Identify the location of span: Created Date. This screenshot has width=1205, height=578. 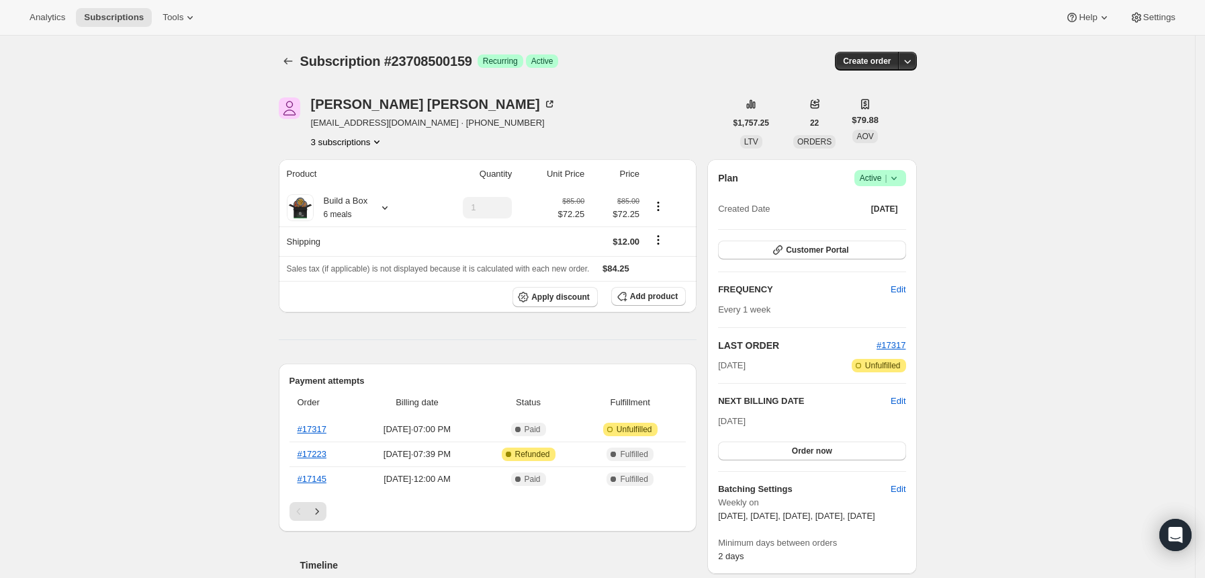
(744, 209).